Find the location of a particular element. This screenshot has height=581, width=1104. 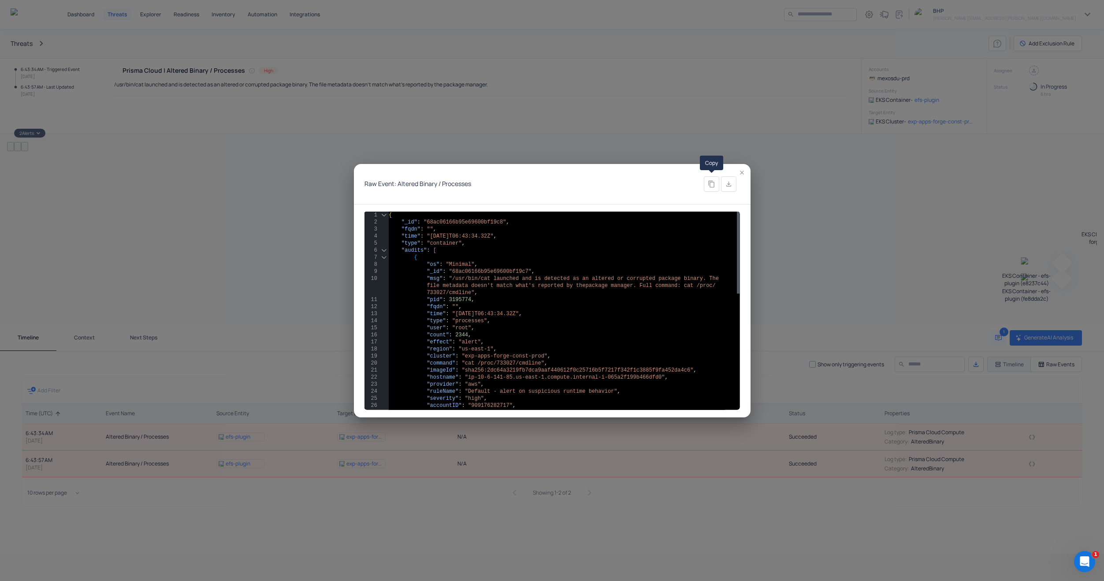

span: true is located at coordinates (474, 413).